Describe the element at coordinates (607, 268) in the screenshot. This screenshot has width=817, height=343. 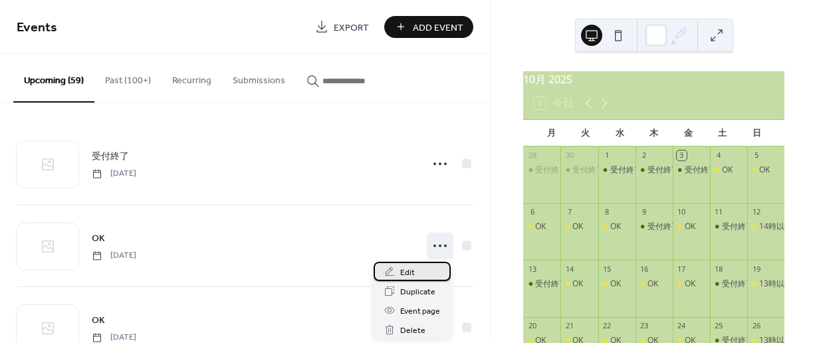
I see `div: 15` at that location.